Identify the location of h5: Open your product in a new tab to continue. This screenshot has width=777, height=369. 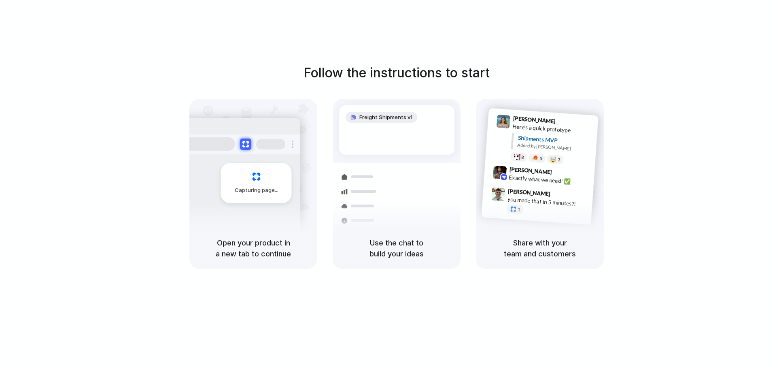
(253, 248).